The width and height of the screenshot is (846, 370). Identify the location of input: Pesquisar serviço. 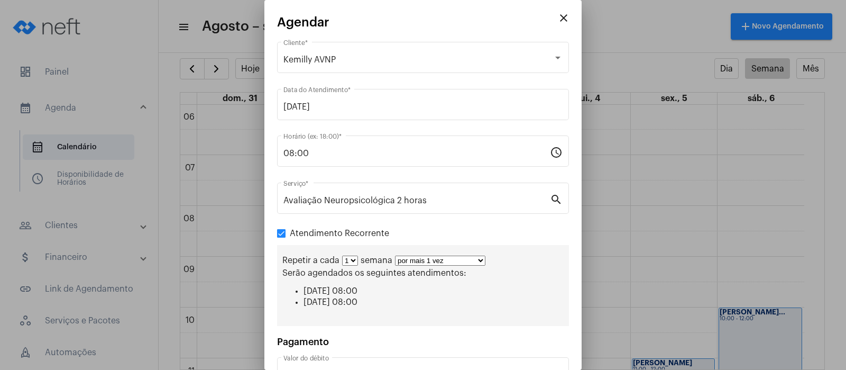
(417, 200).